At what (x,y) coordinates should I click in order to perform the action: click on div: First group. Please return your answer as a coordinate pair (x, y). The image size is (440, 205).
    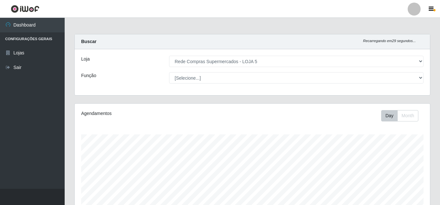
    Looking at the image, I should click on (400, 116).